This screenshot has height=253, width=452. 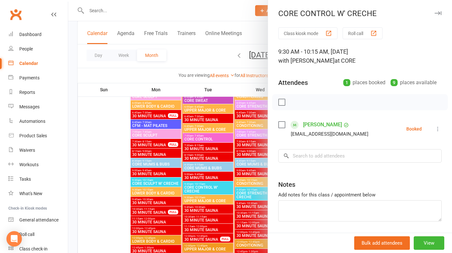 What do you see at coordinates (347, 83) in the screenshot?
I see `div: 1` at bounding box center [347, 83].